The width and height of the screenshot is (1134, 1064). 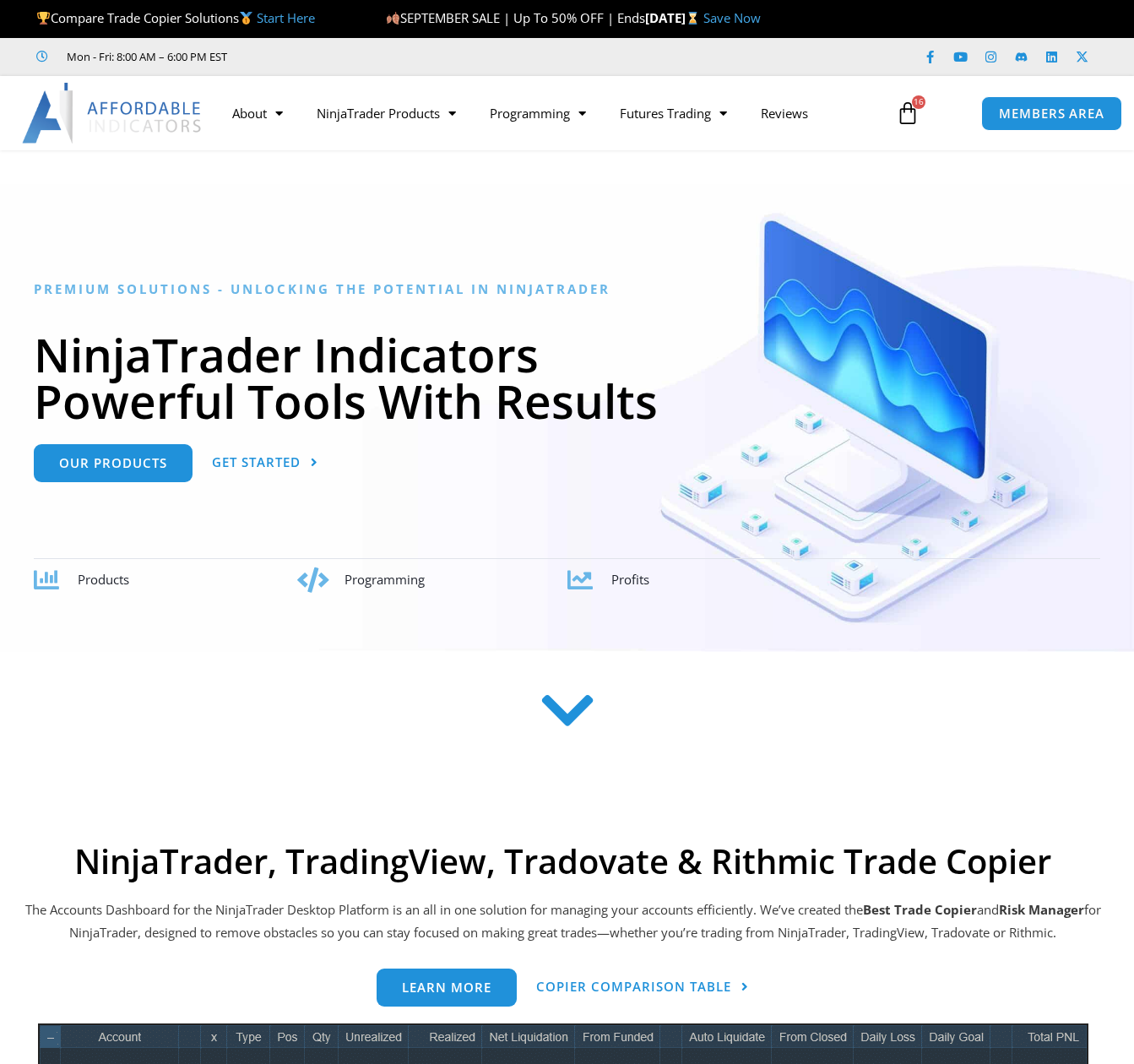 What do you see at coordinates (144, 57) in the screenshot?
I see `span: Mon - Fri: 8:00 AM – 6:00 PM EST` at bounding box center [144, 57].